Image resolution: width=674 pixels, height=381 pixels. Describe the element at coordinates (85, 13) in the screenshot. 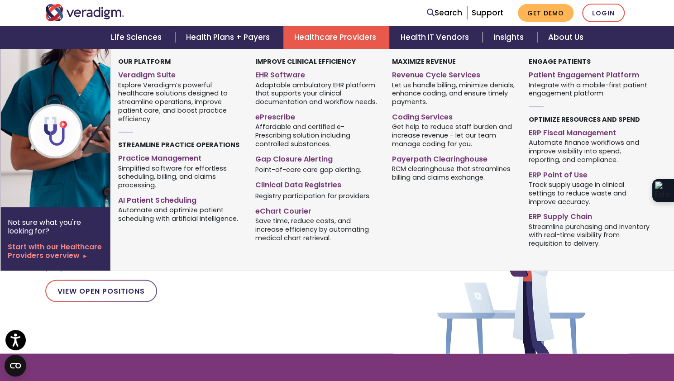

I see `a: Veradigm logo` at that location.